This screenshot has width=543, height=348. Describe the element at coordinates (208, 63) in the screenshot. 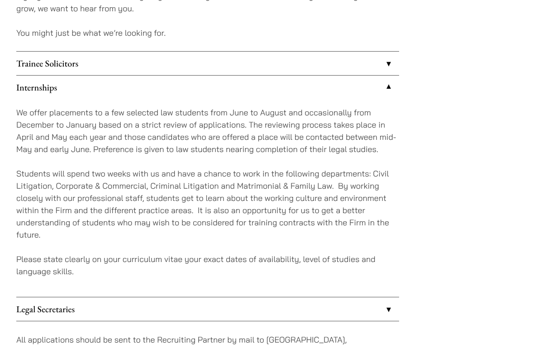

I see `a: Trainee Solicitors` at that location.